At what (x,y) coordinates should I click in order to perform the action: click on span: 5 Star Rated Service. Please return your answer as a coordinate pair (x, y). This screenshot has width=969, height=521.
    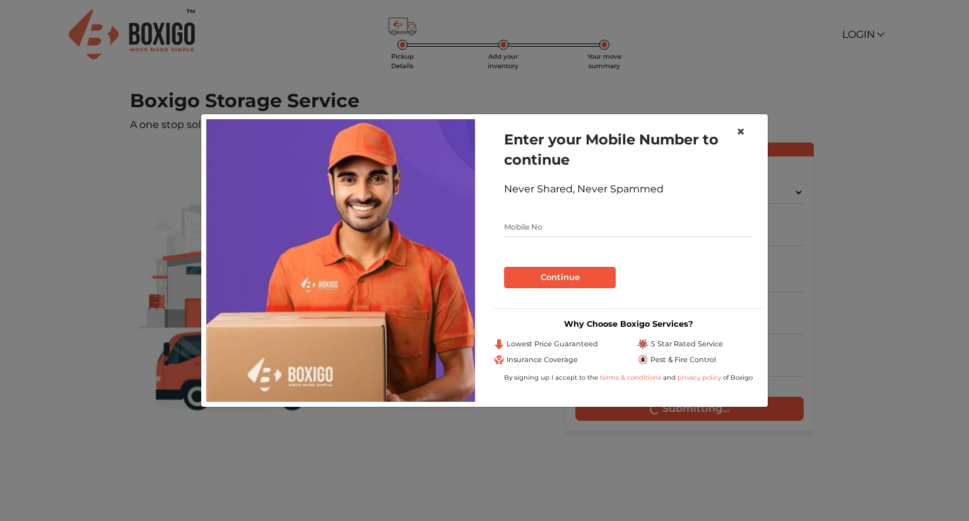
    Looking at the image, I should click on (687, 344).